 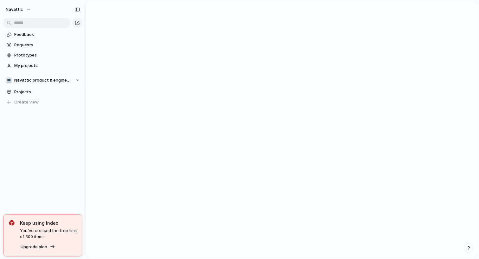 What do you see at coordinates (43, 35) in the screenshot?
I see `a: Feedback` at bounding box center [43, 35].